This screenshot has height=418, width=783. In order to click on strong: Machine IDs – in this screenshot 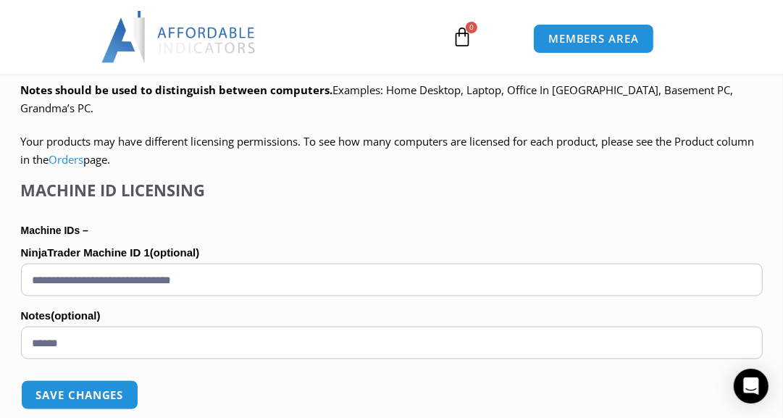, I will do `click(54, 230)`.